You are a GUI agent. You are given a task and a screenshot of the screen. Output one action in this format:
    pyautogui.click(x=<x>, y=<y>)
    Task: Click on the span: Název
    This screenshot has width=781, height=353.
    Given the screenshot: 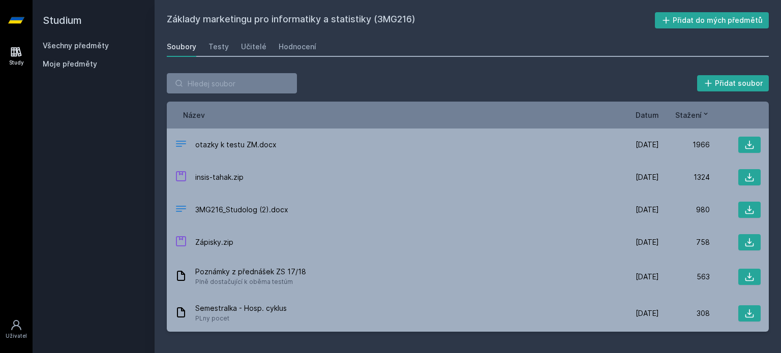 What is the action you would take?
    pyautogui.click(x=194, y=115)
    